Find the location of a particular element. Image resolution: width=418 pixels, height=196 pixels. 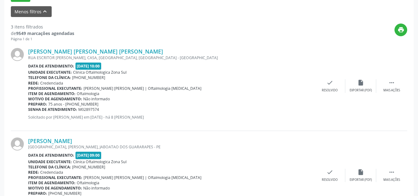

button: print is located at coordinates (400, 30).